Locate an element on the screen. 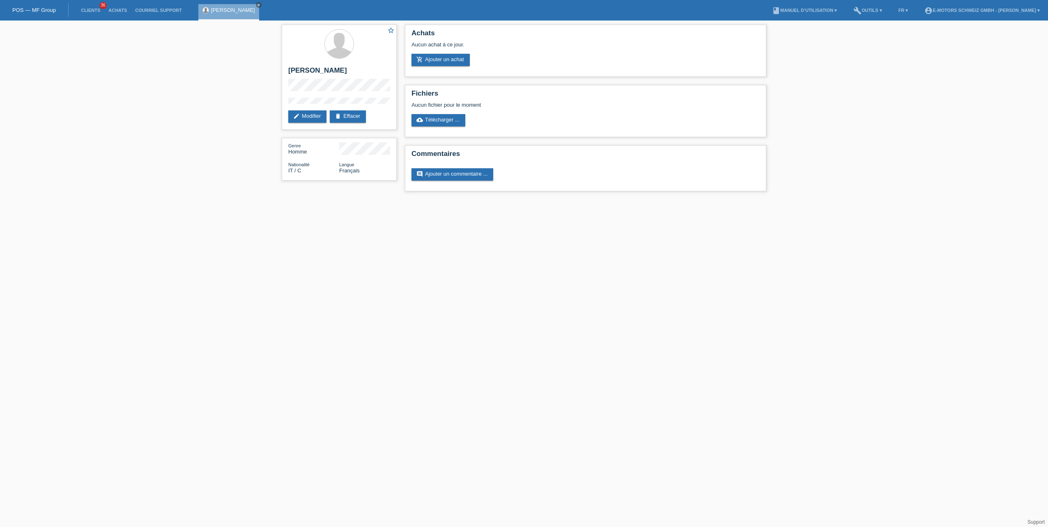 The height and width of the screenshot is (527, 1048). span: Français is located at coordinates (350, 170).